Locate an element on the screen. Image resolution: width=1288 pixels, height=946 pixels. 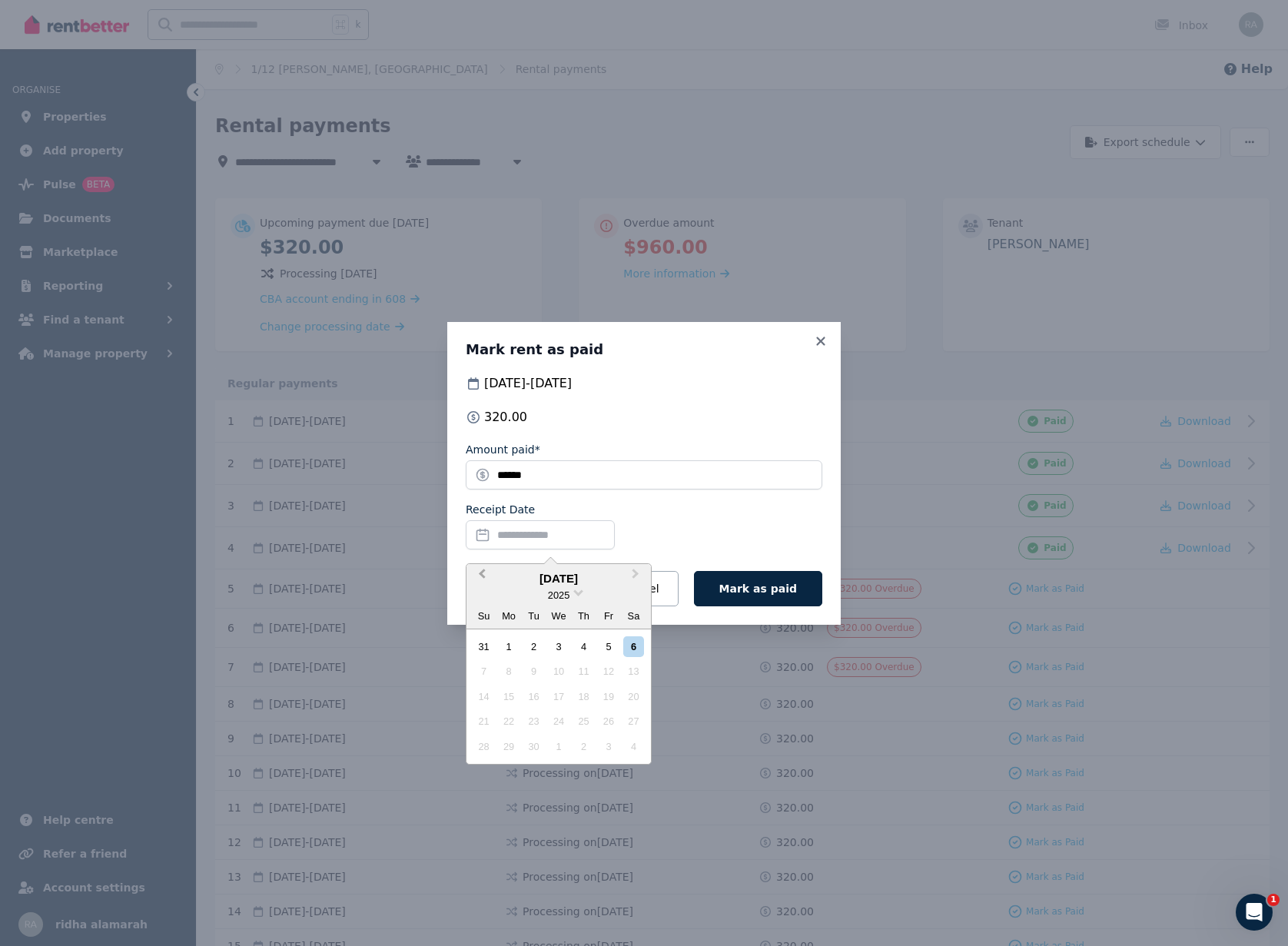
div: Choose Friday, September 5th, 2025 is located at coordinates (608, 646).